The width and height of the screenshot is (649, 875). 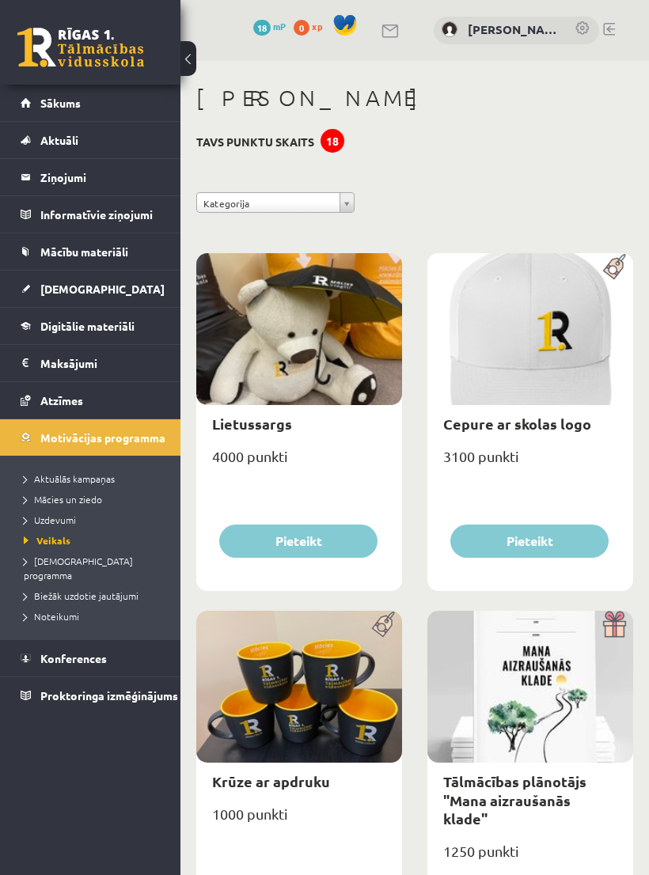 What do you see at coordinates (74, 659) in the screenshot?
I see `span: Konferences` at bounding box center [74, 659].